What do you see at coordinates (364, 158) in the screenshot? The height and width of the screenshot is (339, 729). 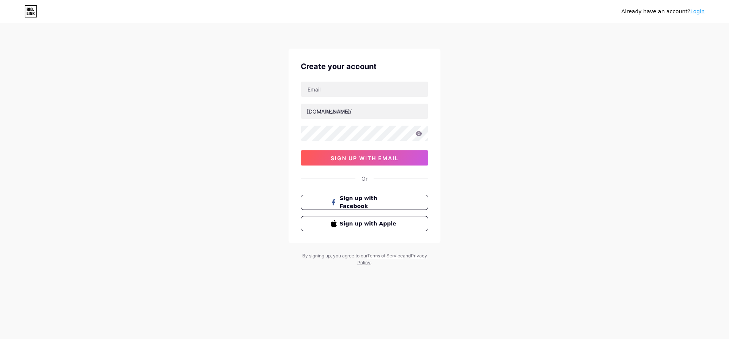 I see `span: sign up with email` at bounding box center [364, 158].